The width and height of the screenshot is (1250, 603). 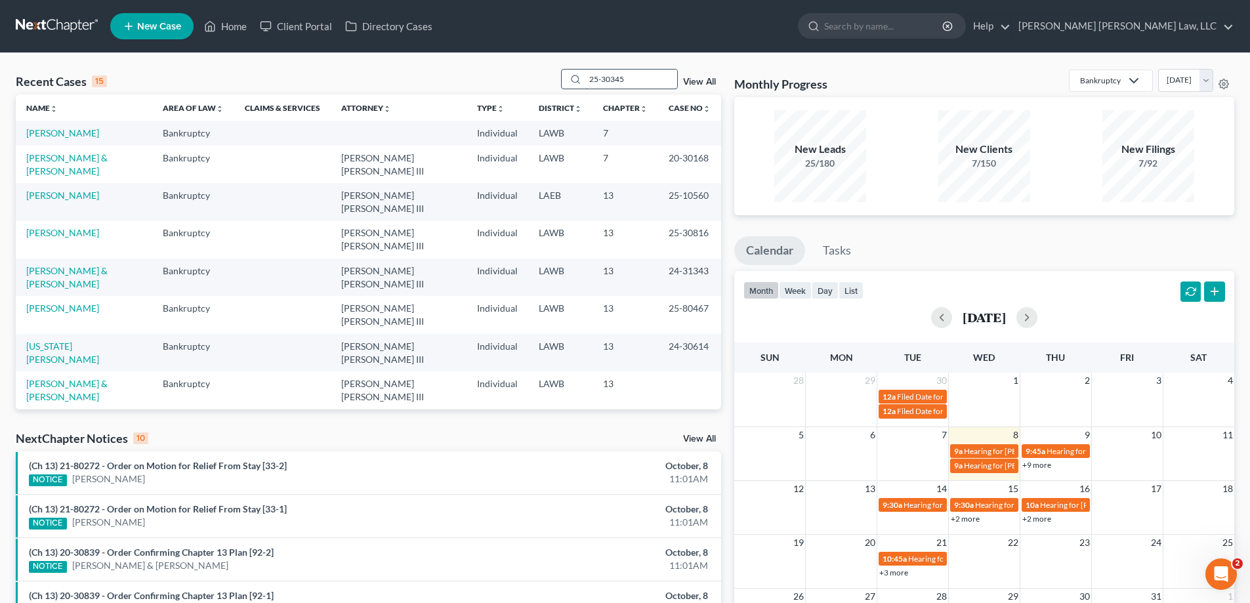 I want to click on span: Mon, so click(x=841, y=357).